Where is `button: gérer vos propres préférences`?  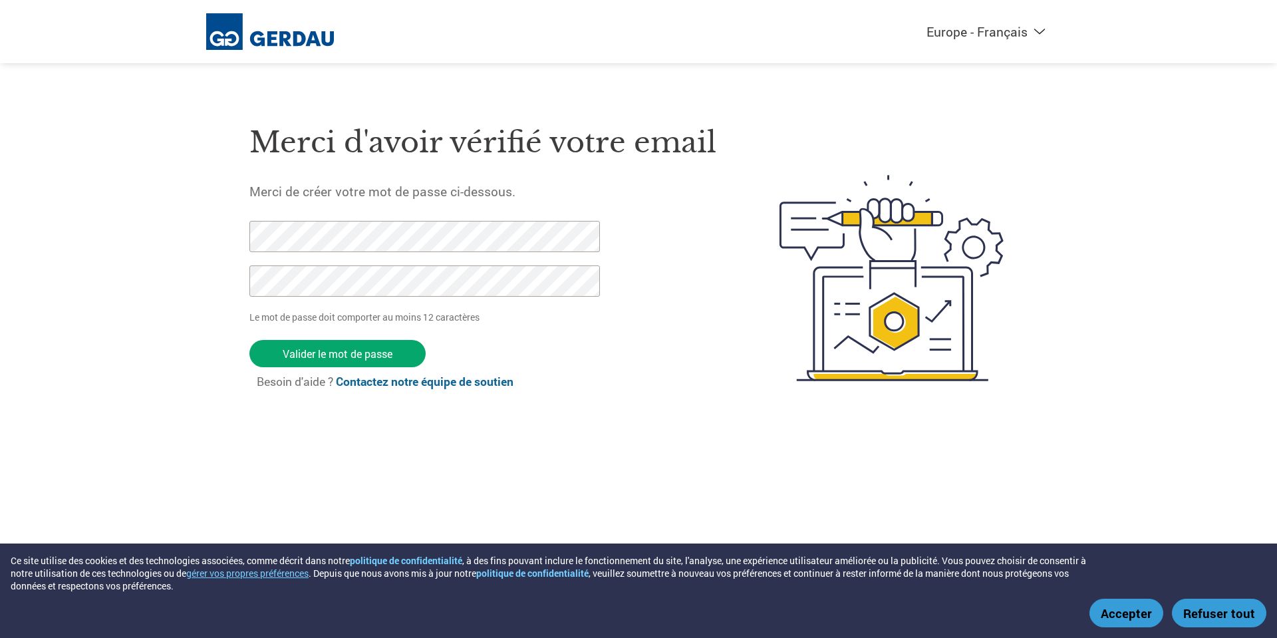
button: gérer vos propres préférences is located at coordinates (247, 573).